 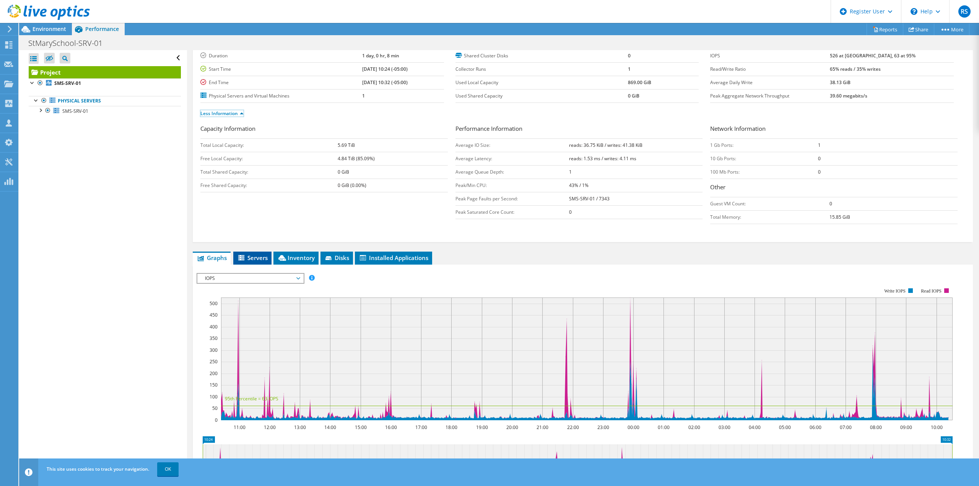 I want to click on text: 08:00, so click(x=876, y=427).